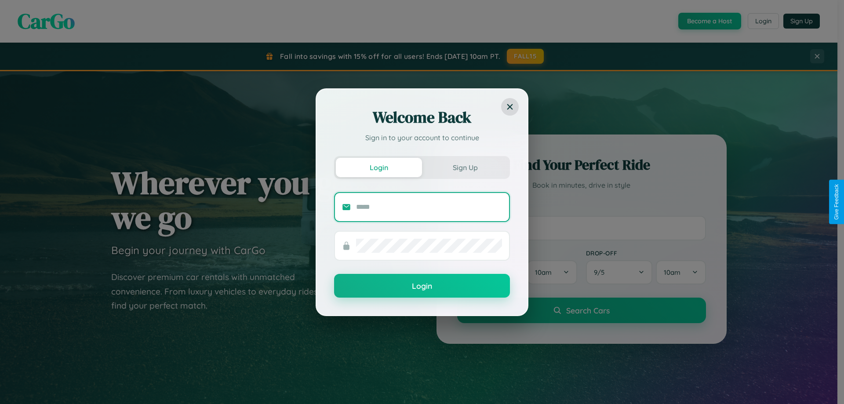 The height and width of the screenshot is (404, 844). I want to click on div: Give Feedback, so click(836, 202).